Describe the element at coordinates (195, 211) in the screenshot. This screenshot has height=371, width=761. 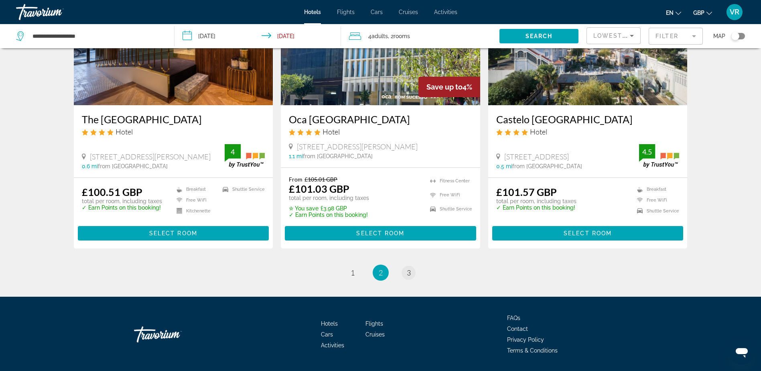
I see `li: Kitchenette` at that location.